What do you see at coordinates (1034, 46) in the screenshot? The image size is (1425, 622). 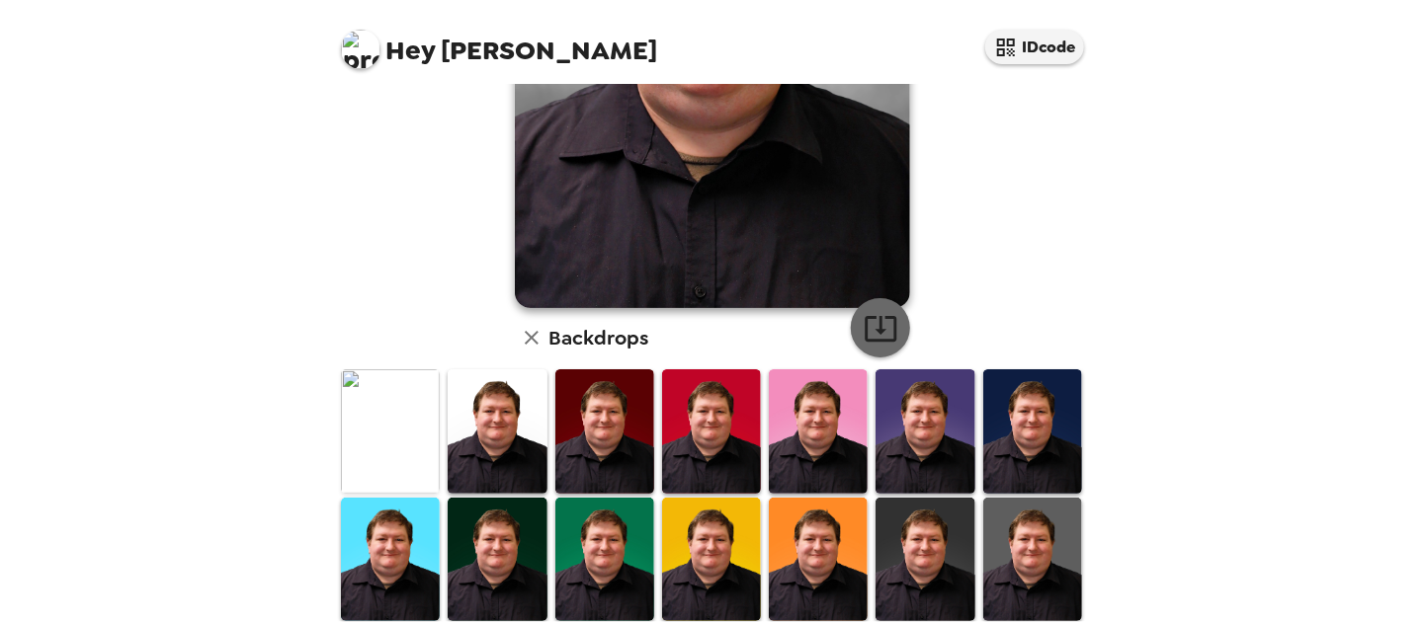 I see `button: IDcode` at bounding box center [1034, 46].